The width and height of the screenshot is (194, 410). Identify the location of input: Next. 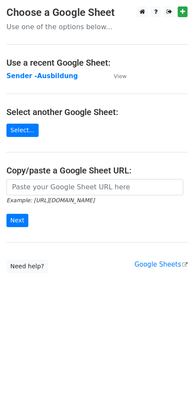
(17, 220).